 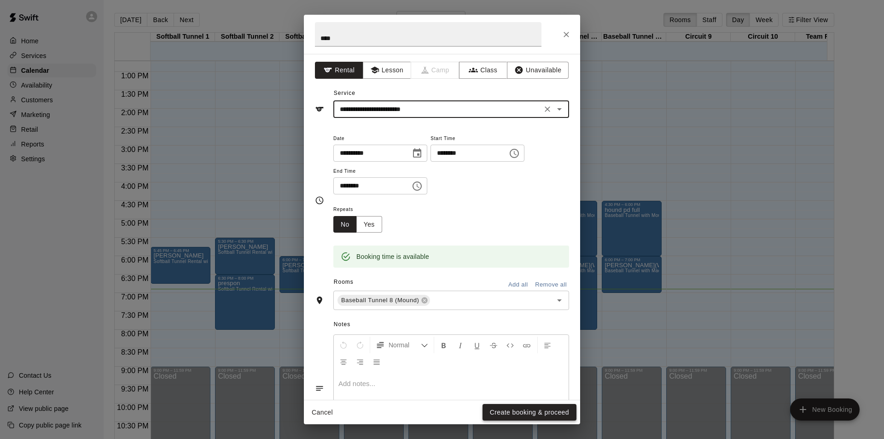 I want to click on svg: Service, so click(x=320, y=109).